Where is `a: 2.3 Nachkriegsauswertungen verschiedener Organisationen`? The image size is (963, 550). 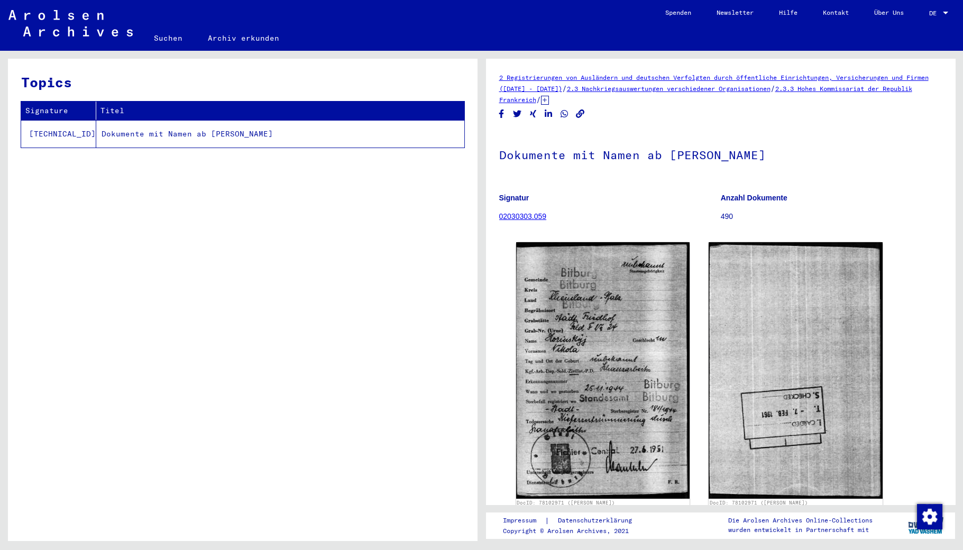
a: 2.3 Nachkriegsauswertungen verschiedener Organisationen is located at coordinates (668, 88).